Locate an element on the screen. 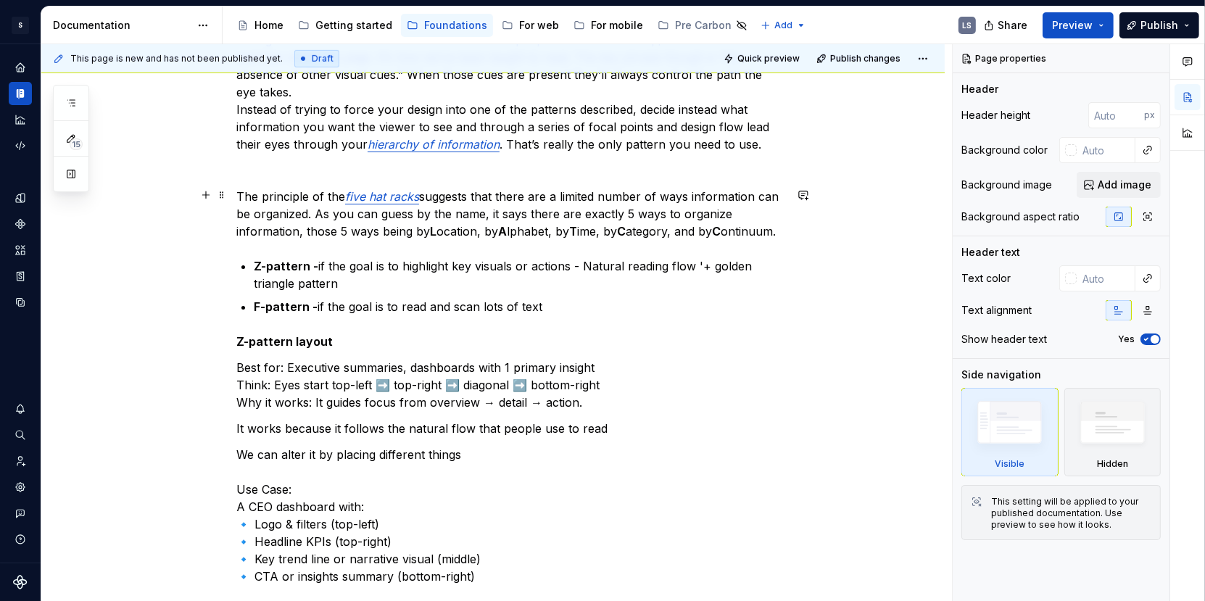  div: Getting started is located at coordinates (354, 25).